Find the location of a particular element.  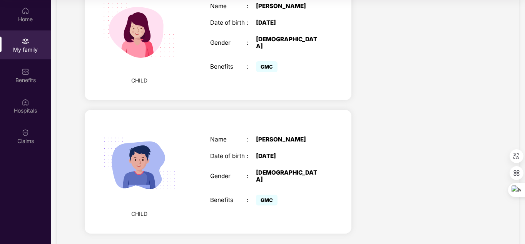

img: svg+xml;base64,PHN2ZyBpZD0iSG9zcGl0YWxzIiB4bWxucz0iaHR0cDovL3d3dy53My5vcmcvMjAwMC9zdmciIHdpZHRoPS... is located at coordinates (25, 102).